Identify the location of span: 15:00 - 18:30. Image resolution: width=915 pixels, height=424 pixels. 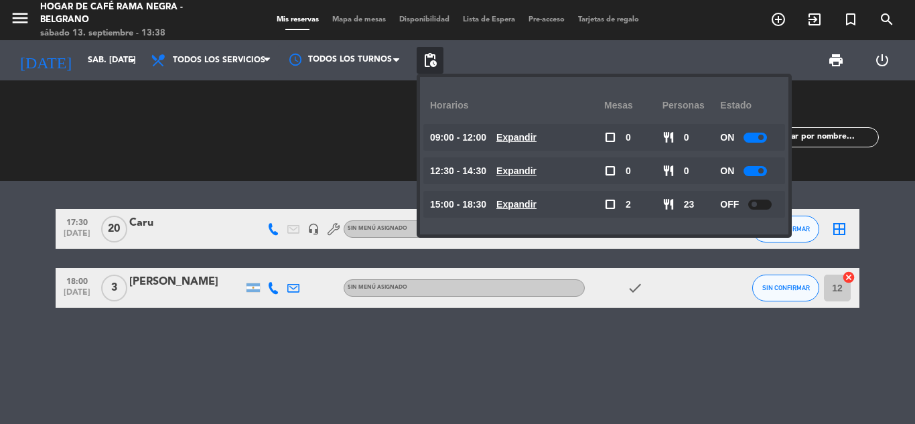
(458, 204).